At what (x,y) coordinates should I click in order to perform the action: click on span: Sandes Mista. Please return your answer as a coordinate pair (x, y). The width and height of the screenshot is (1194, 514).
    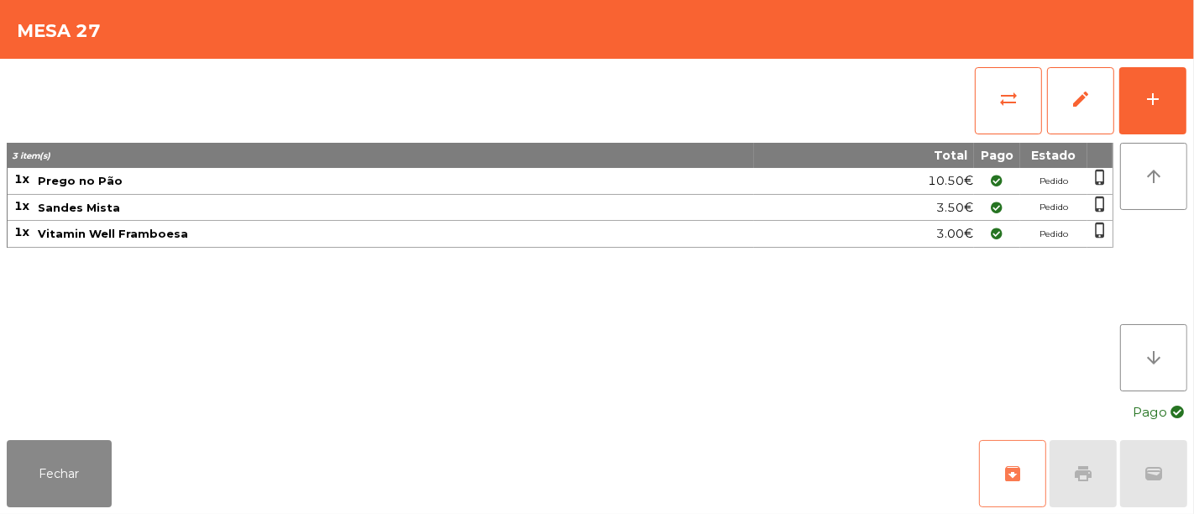
    Looking at the image, I should click on (79, 207).